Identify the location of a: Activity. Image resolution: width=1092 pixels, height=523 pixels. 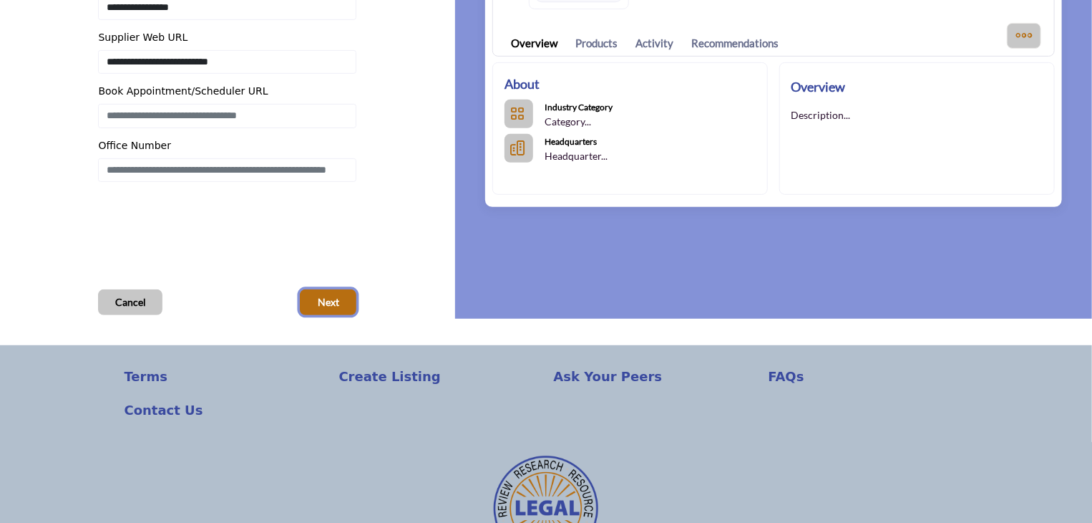
(654, 43).